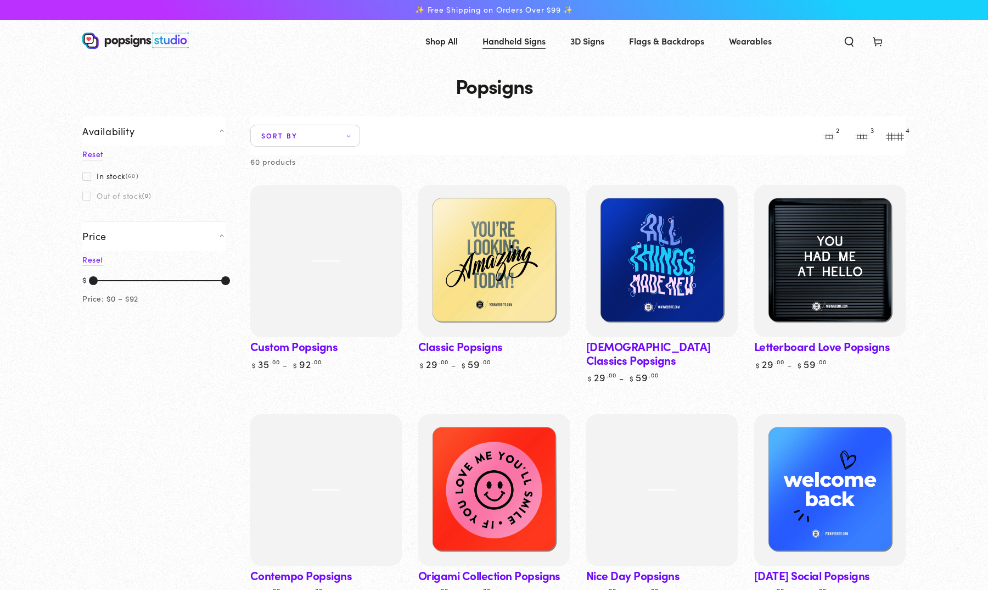  Describe the element at coordinates (441, 41) in the screenshot. I see `span: Shop All` at that location.